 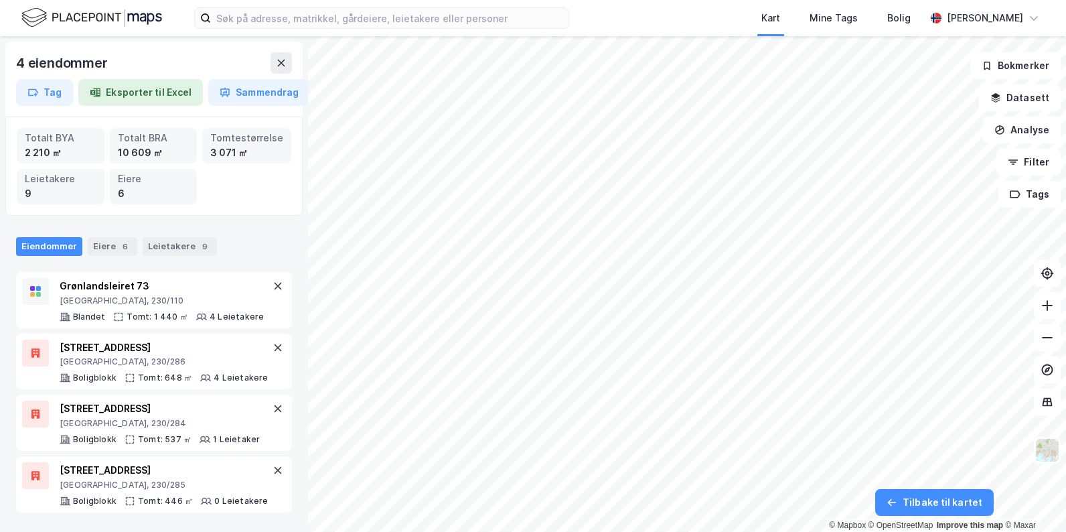 I want to click on button: Tag, so click(x=44, y=92).